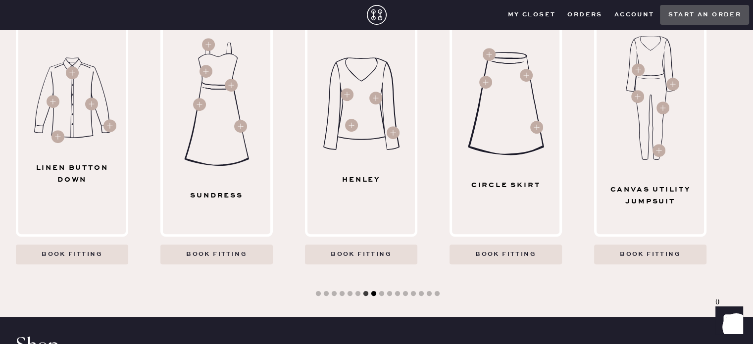 The image size is (753, 344). What do you see at coordinates (350, 294) in the screenshot?
I see `button: 5` at bounding box center [350, 294].